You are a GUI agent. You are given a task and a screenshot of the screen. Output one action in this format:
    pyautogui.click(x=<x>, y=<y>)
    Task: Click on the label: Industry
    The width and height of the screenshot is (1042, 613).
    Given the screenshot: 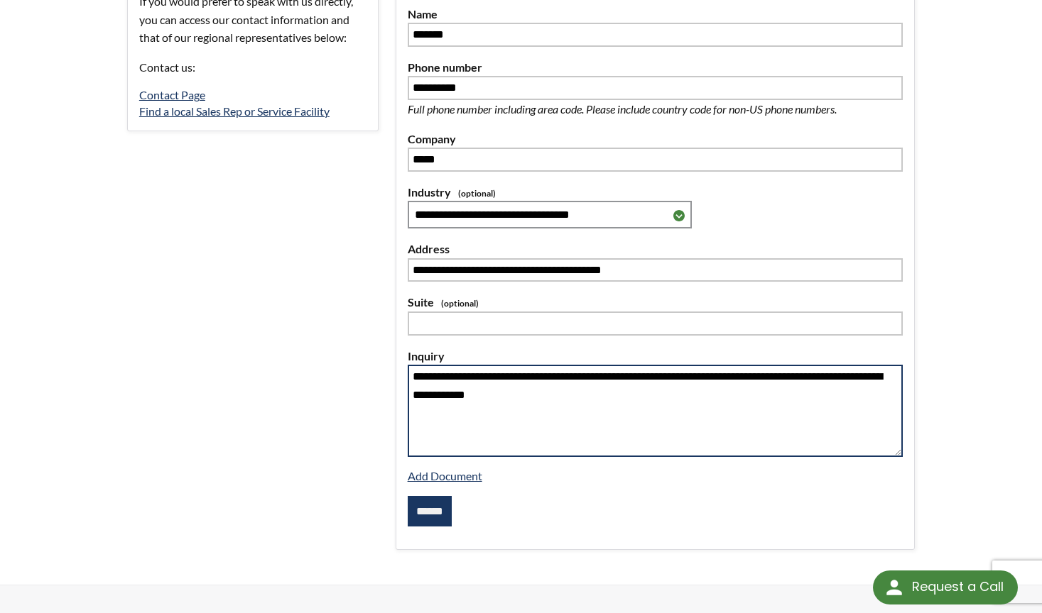 What is the action you would take?
    pyautogui.click(x=655, y=192)
    